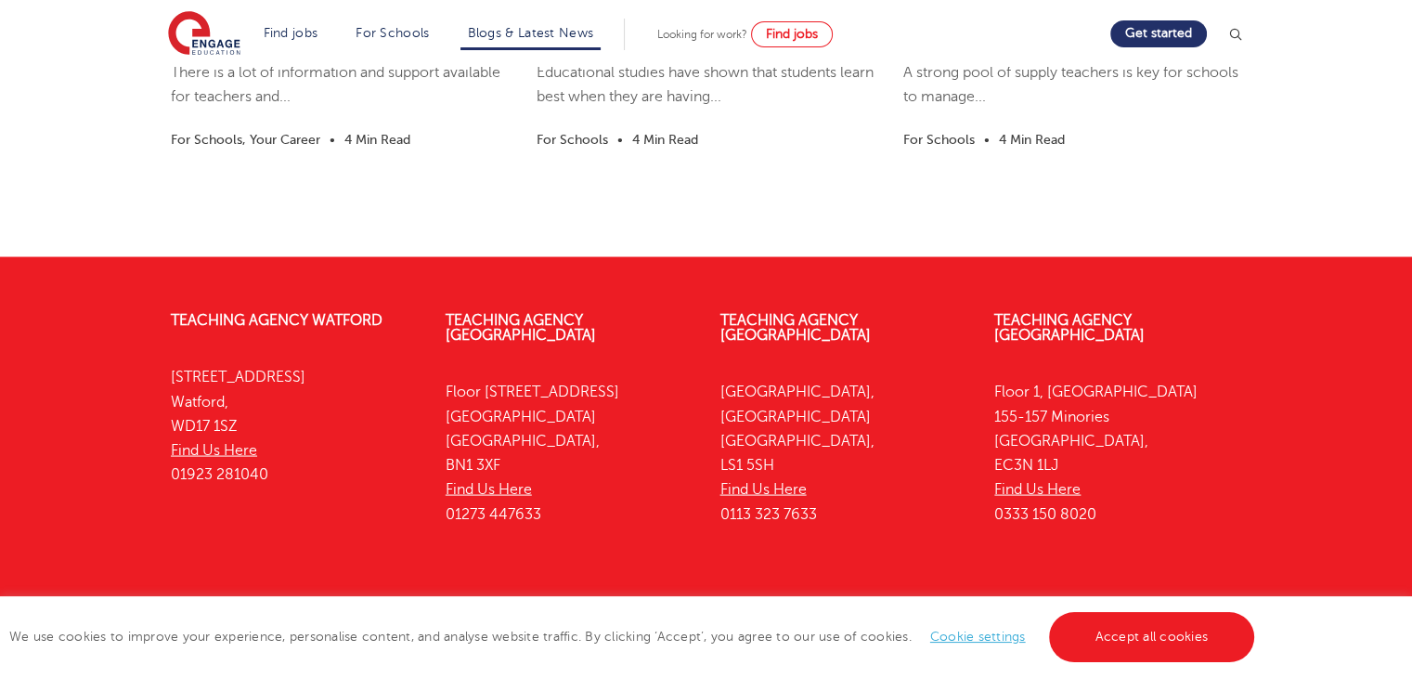  Describe the element at coordinates (634, 636) in the screenshot. I see `span: We use cookies to improve your experience, personalise content, and analyse website traffic. By c...` at that location.